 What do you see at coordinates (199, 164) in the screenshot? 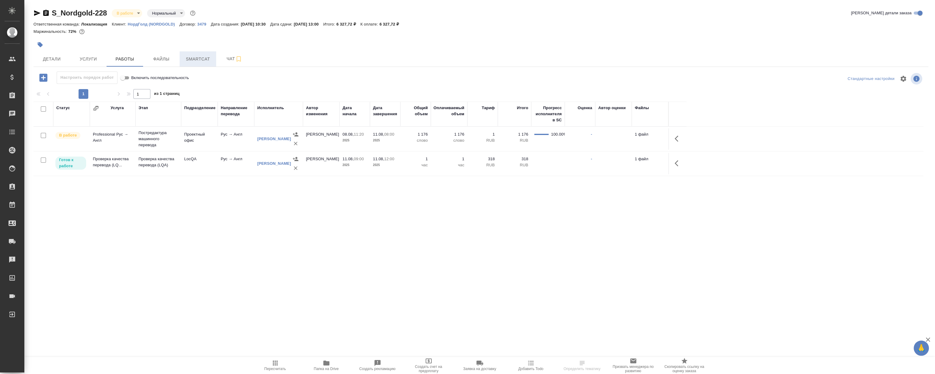
I see `td: LocQA` at bounding box center [199, 164].